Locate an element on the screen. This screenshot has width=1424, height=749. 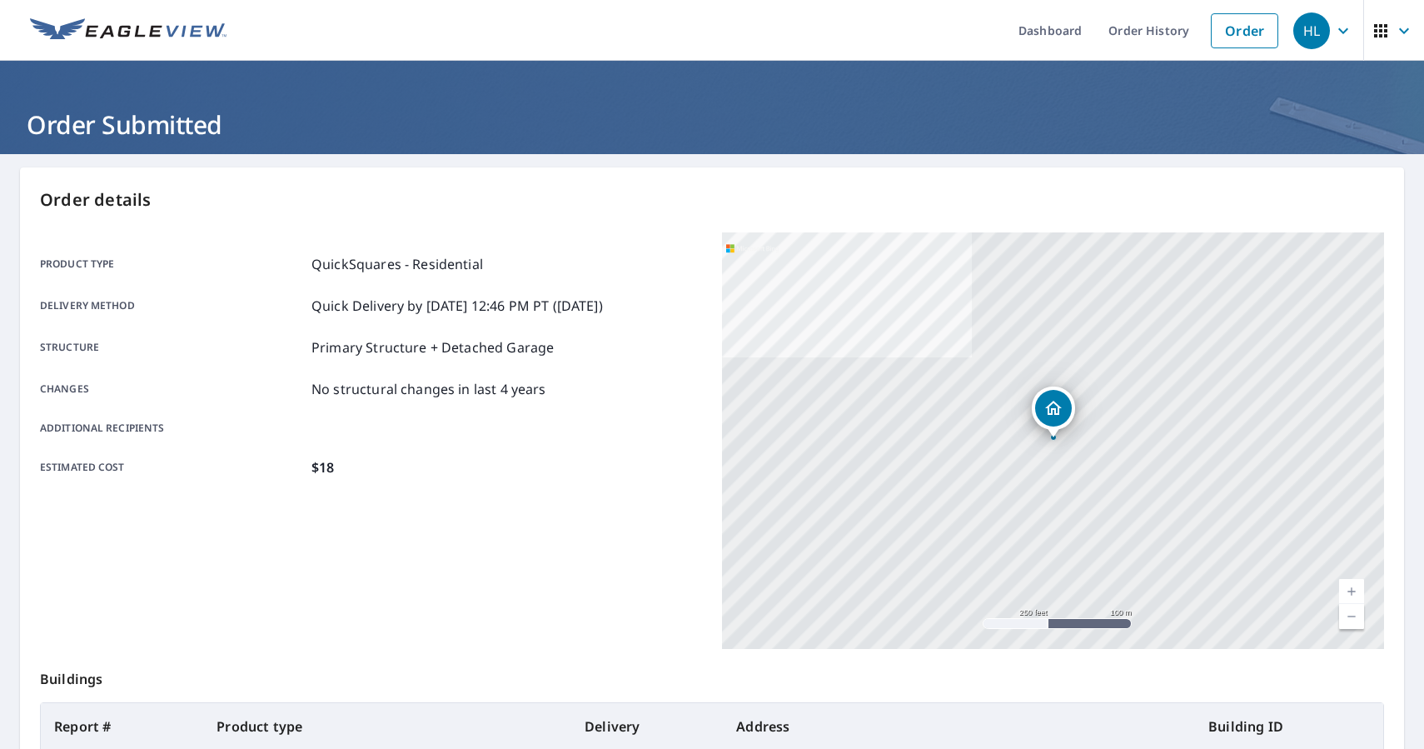
h1: Order Submitted is located at coordinates (712, 124).